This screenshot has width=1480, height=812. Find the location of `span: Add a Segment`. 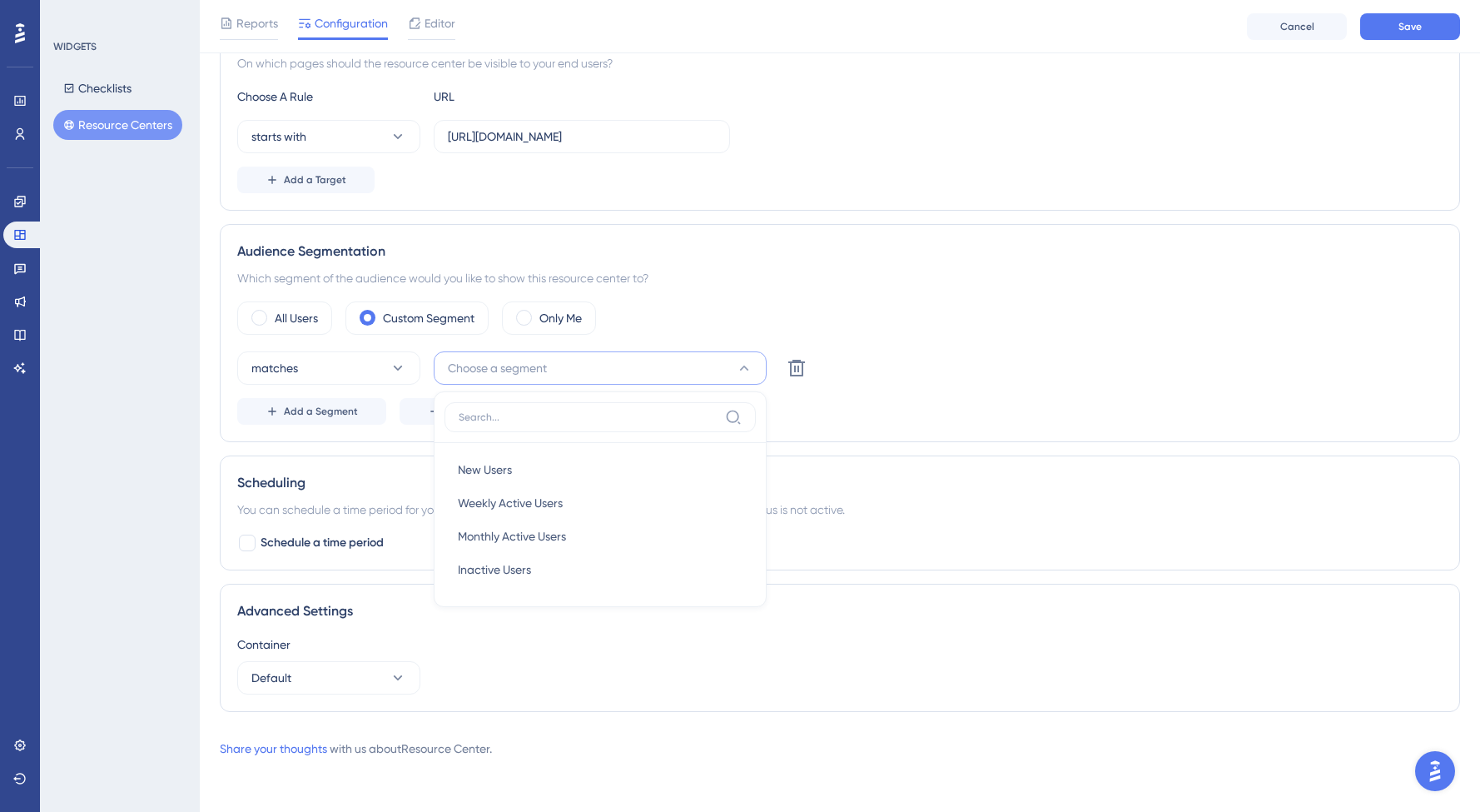

span: Add a Segment is located at coordinates (321, 411).